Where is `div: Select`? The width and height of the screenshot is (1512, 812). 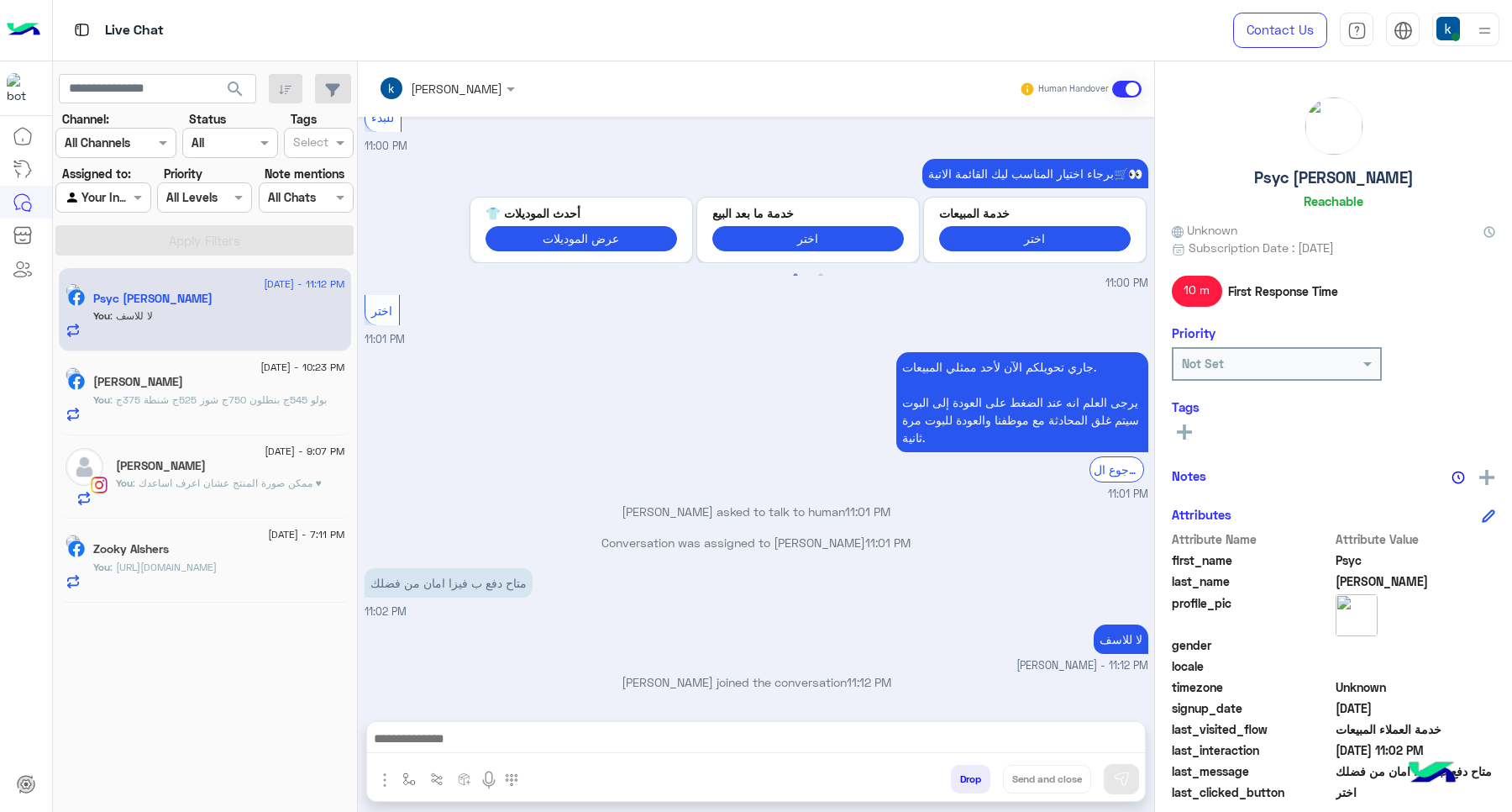 div: Select is located at coordinates (309, 144).